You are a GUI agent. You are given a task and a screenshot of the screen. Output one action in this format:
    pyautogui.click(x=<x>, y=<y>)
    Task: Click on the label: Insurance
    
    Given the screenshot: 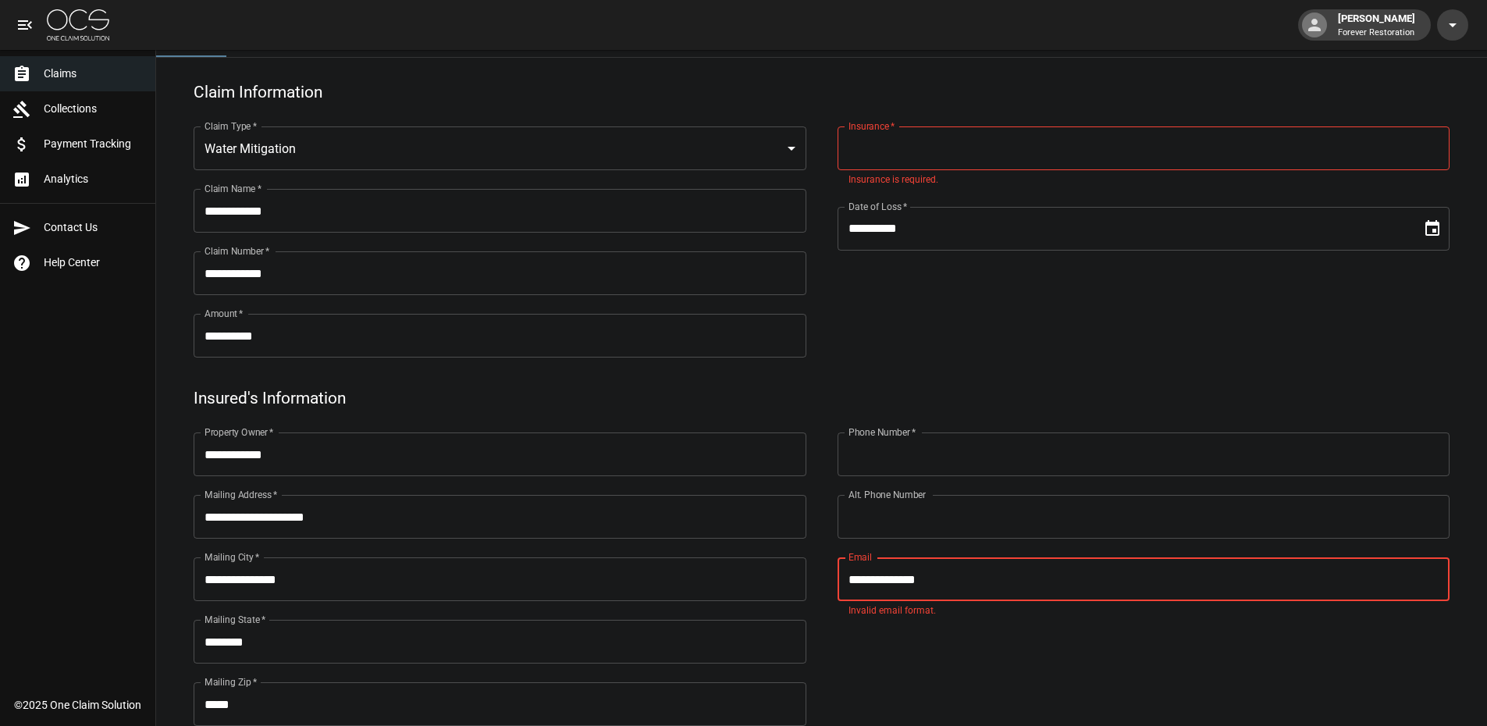 What is the action you would take?
    pyautogui.click(x=871, y=126)
    